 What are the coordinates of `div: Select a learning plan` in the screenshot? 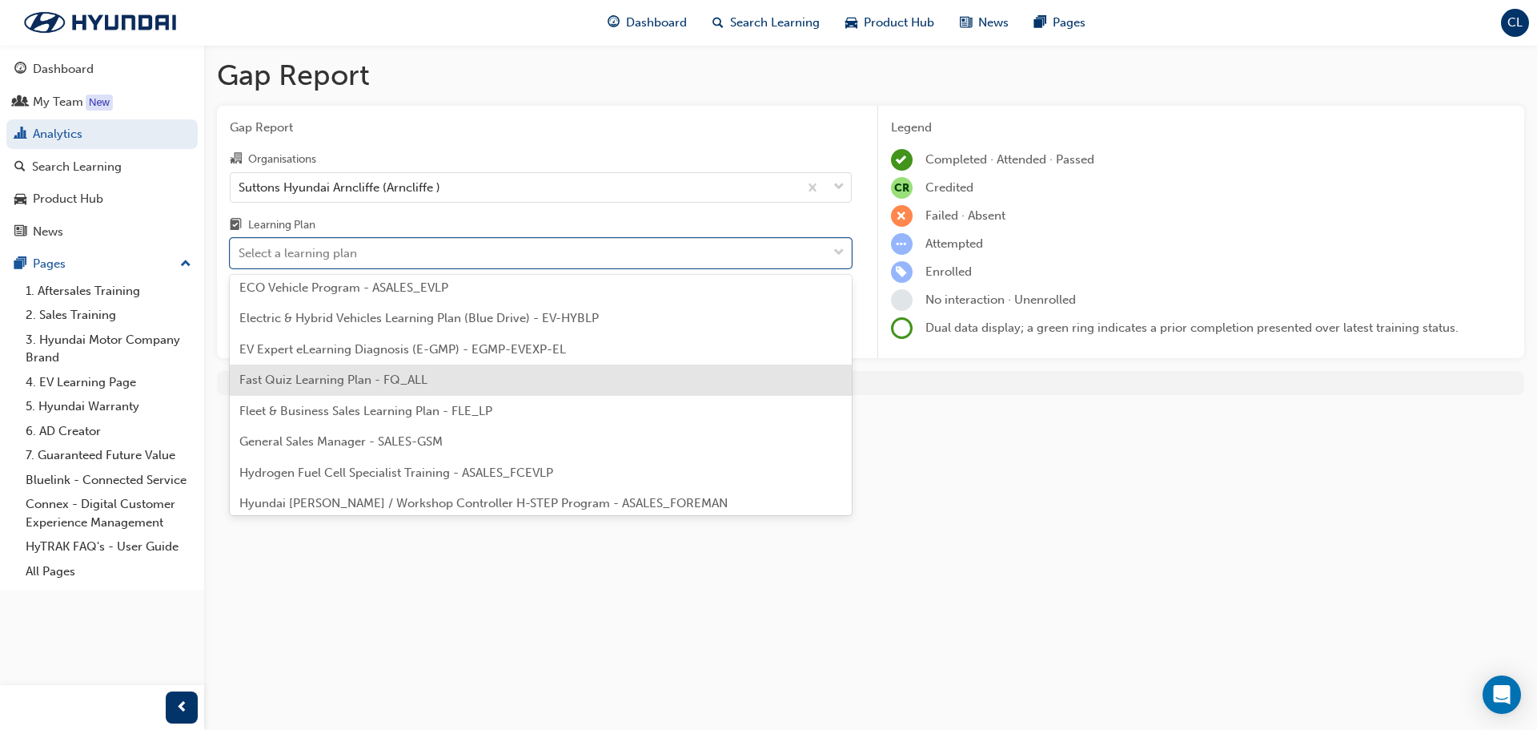 It's located at (298, 253).